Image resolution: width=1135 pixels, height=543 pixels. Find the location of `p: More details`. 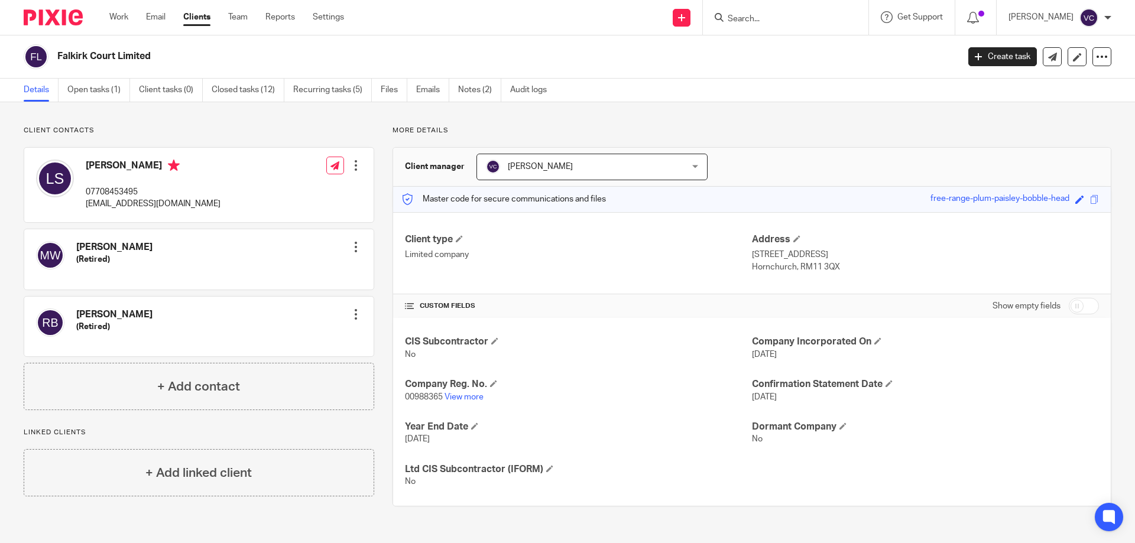

p: More details is located at coordinates (752, 131).